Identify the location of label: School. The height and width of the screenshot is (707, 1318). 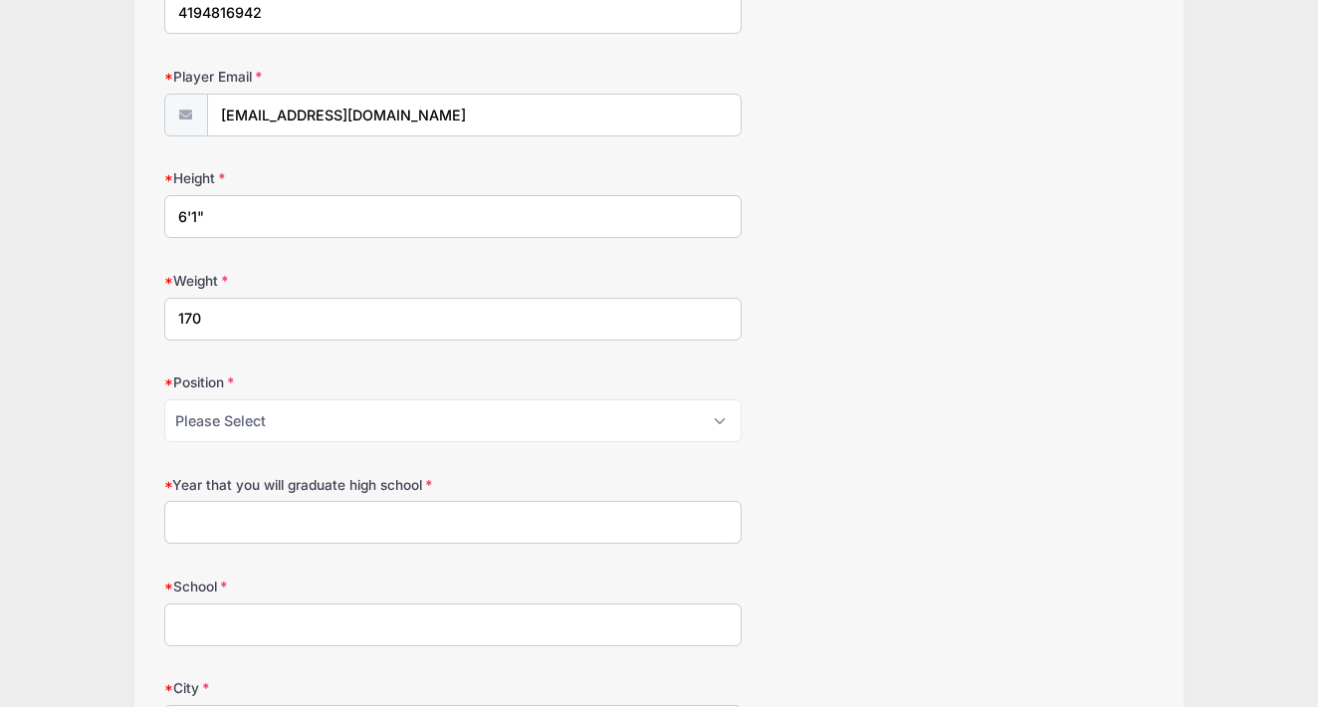
(330, 586).